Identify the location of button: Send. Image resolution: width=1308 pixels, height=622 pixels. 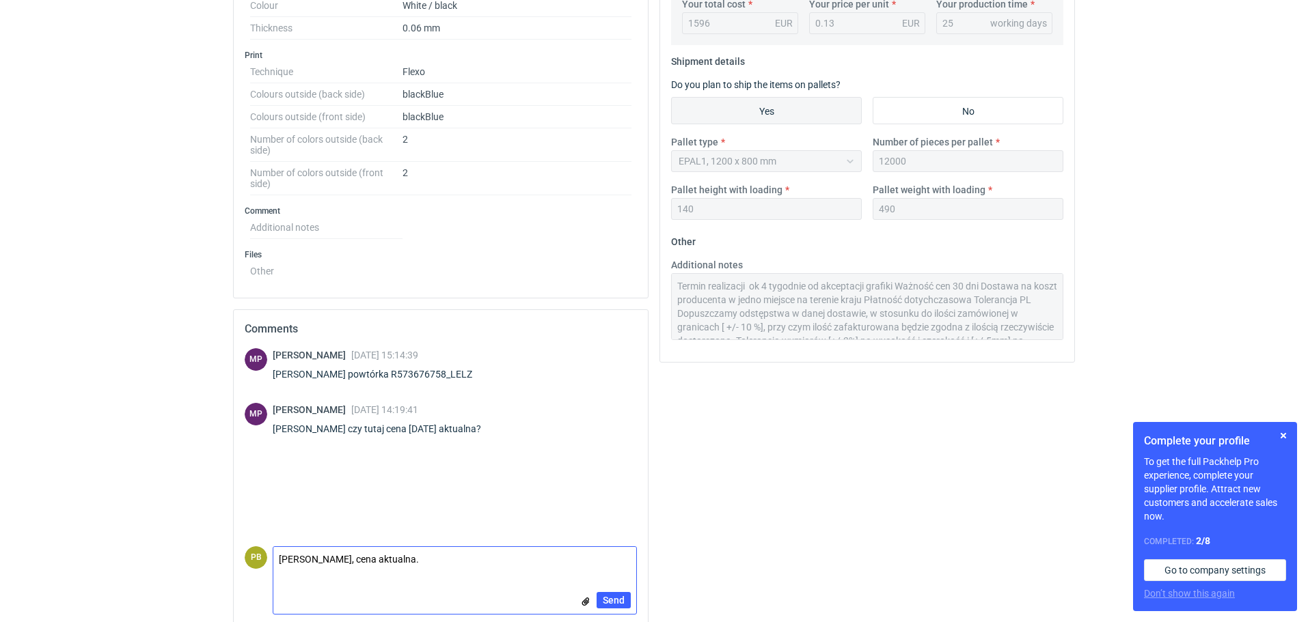
(613, 600).